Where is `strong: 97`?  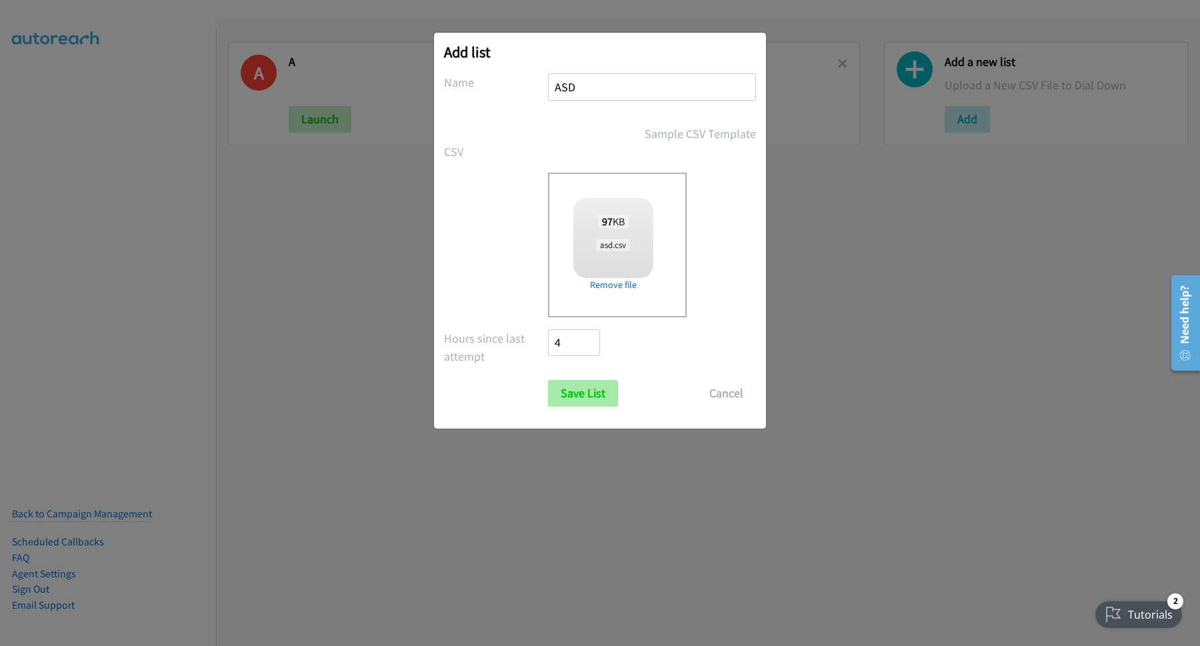 strong: 97 is located at coordinates (607, 221).